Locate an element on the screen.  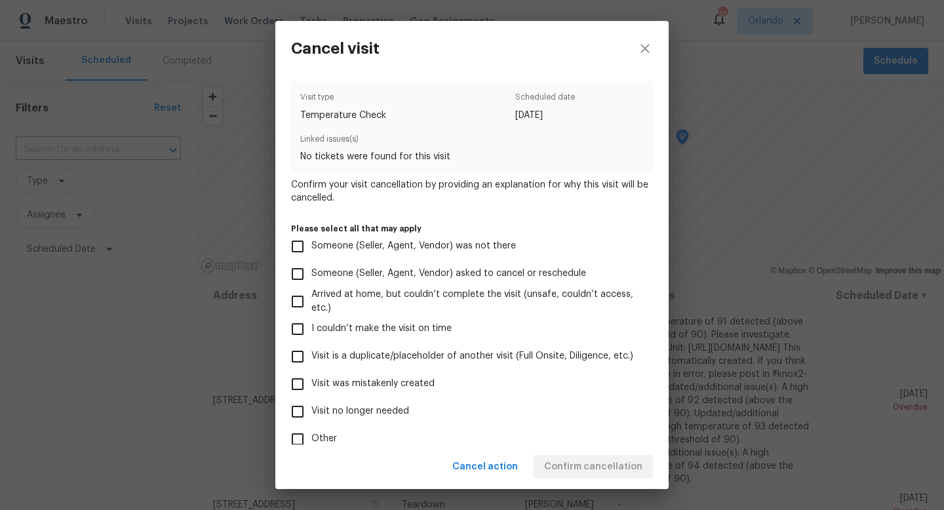
span: Visit was mistakenly created is located at coordinates (373, 384).